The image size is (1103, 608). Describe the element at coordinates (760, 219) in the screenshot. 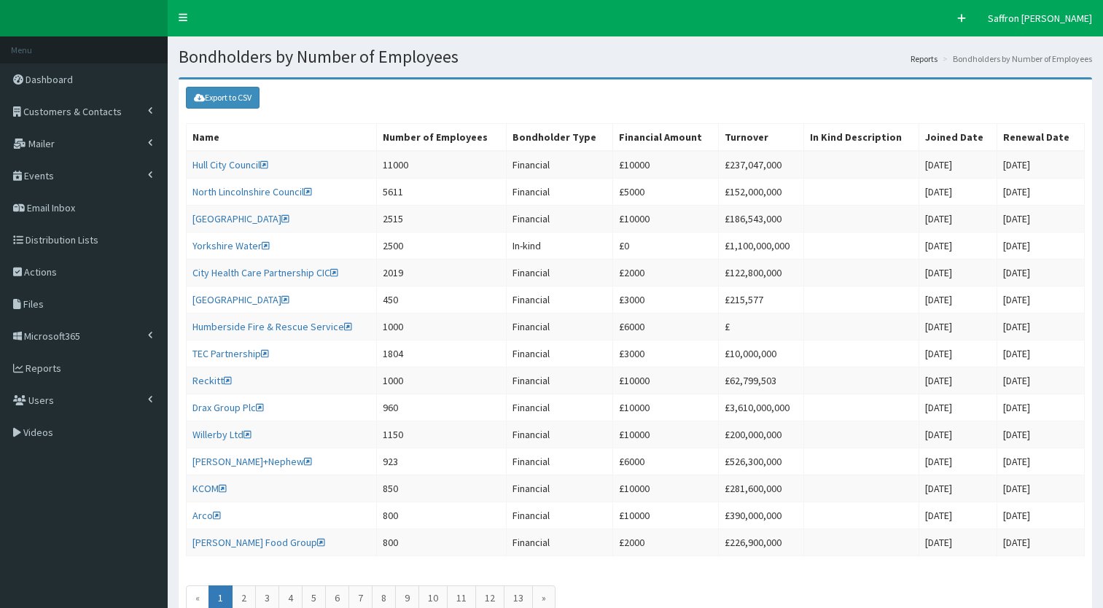

I see `td: £186,543,000` at that location.